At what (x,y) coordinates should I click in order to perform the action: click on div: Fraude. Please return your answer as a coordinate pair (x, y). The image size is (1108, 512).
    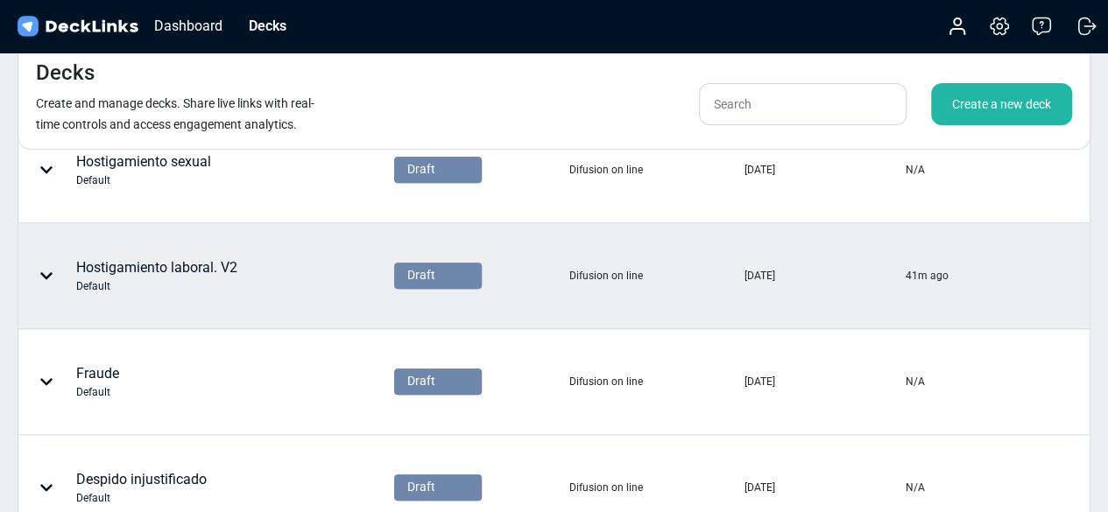
    Looking at the image, I should click on (97, 382).